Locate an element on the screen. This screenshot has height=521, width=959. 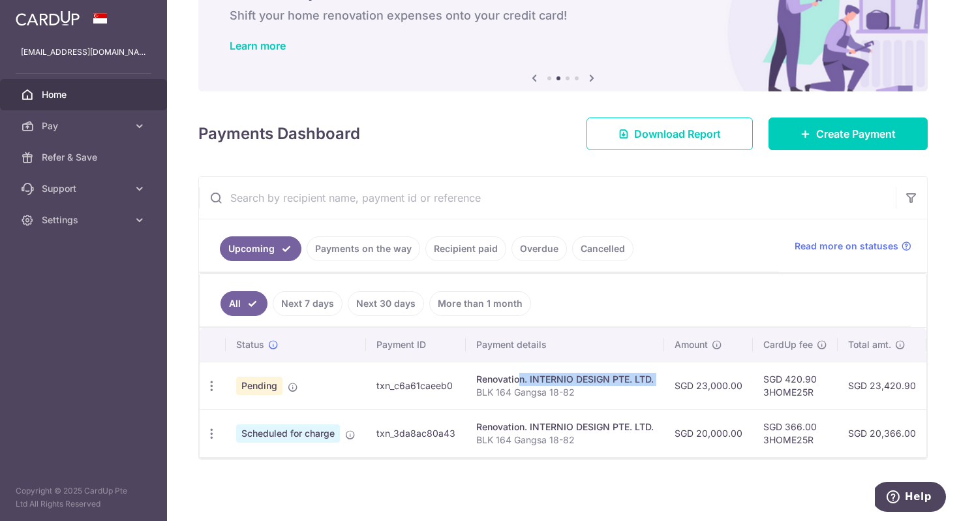
span: Settings is located at coordinates (85, 220).